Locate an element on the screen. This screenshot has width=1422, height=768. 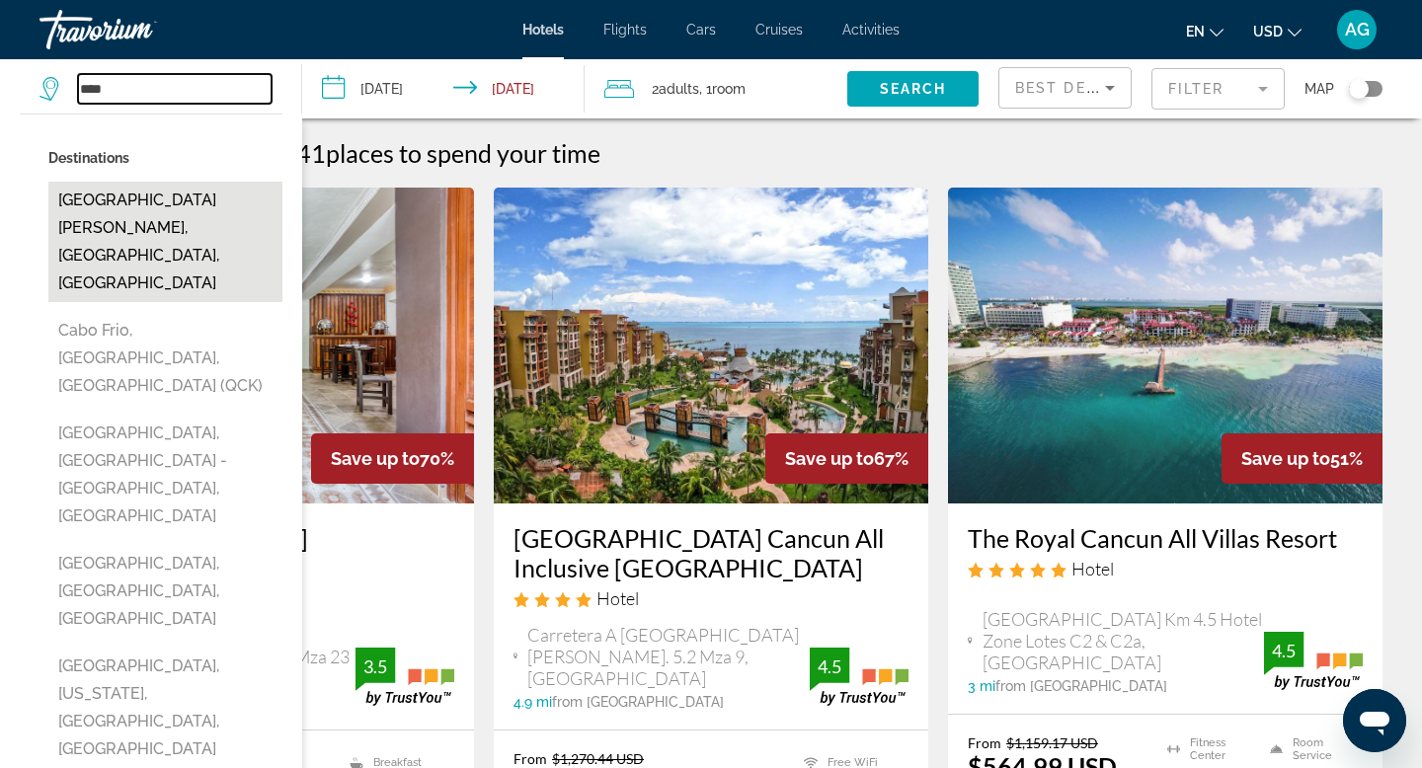
button: Check-in date: Oct 19, 2025 Check-out date: Oct 22, 2025 is located at coordinates (443, 89).